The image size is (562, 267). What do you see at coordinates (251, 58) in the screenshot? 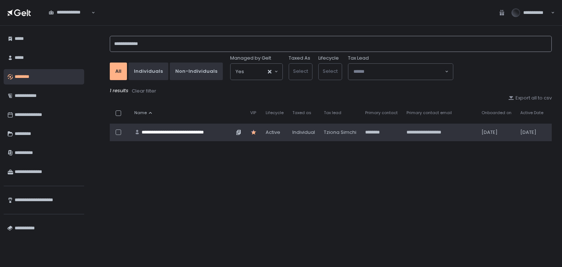
I see `span: Managed by Gelt` at bounding box center [251, 58].